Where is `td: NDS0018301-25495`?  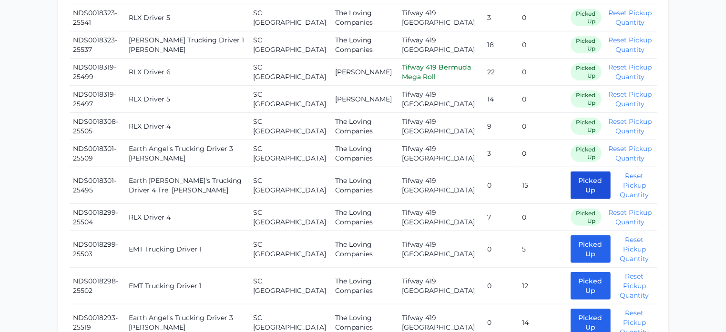 td: NDS0018301-25495 is located at coordinates (97, 185).